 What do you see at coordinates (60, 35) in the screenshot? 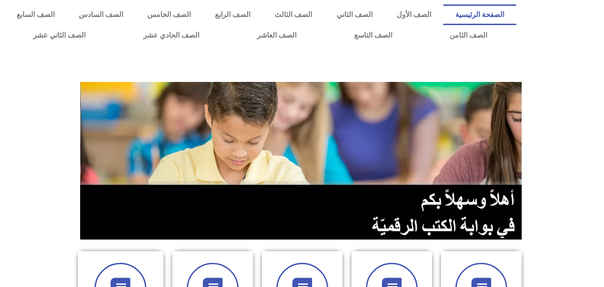
I see `a: الصف الثاني عشر` at bounding box center [60, 35].